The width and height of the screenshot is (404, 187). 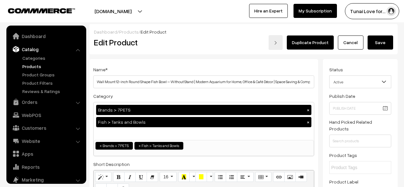 I want to click on li: Fish > Tanks and Bowls, so click(x=159, y=146).